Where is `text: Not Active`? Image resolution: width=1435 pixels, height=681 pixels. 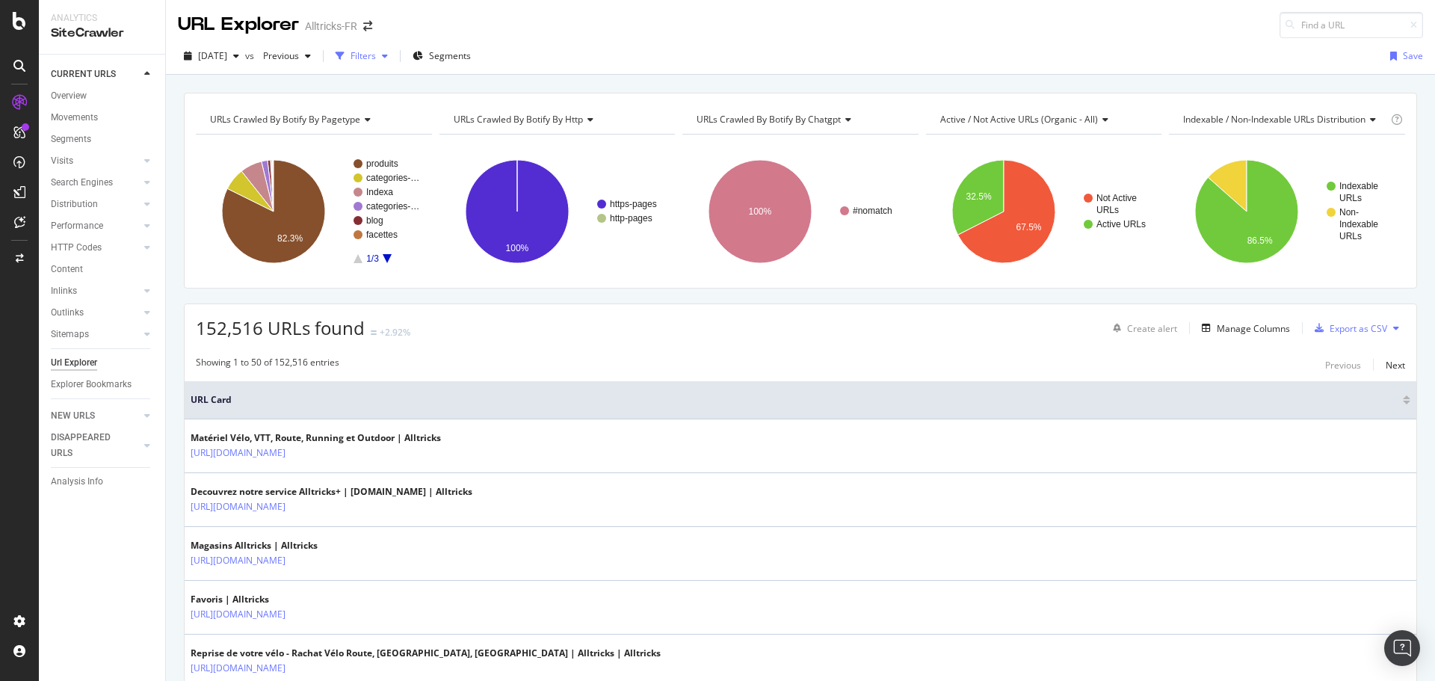 text: Not Active is located at coordinates (1117, 198).